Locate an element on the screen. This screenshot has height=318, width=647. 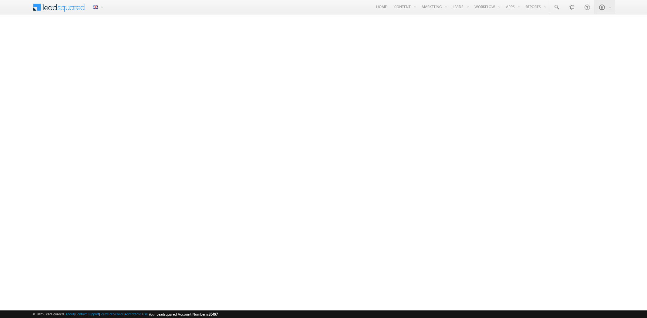
a: About is located at coordinates (70, 314).